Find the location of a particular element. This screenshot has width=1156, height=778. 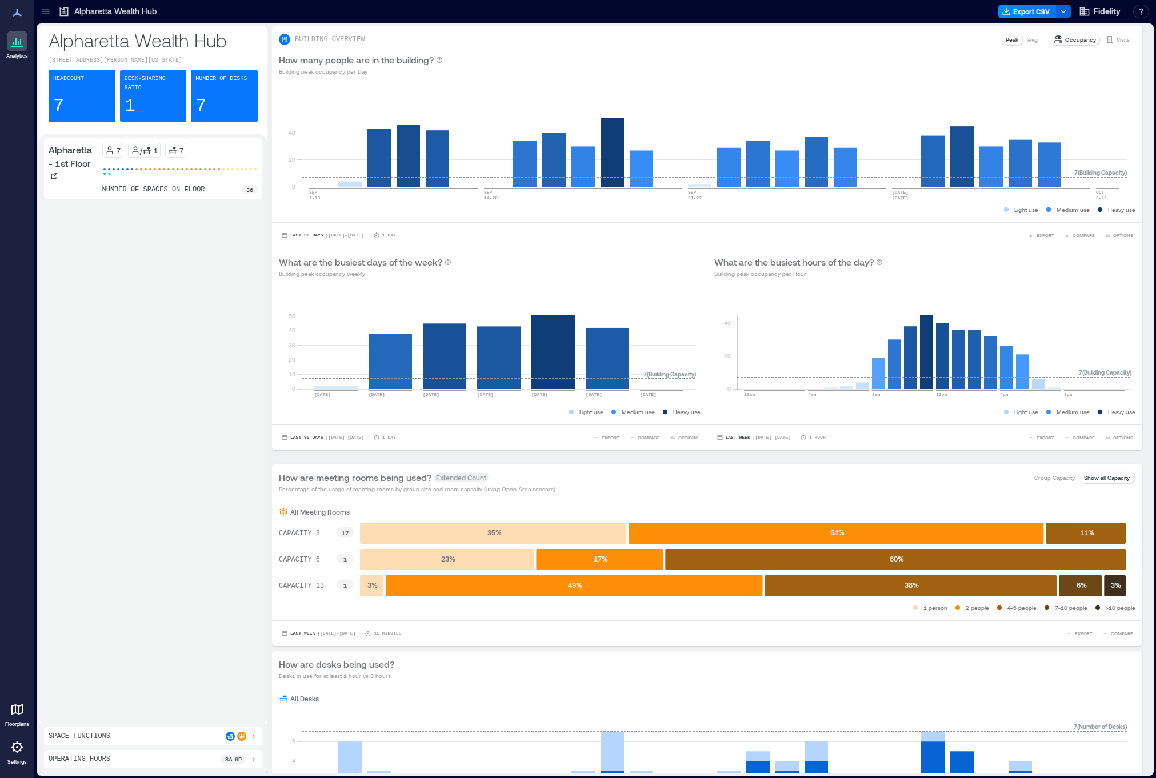

p: What are the busiest hours of the day? is located at coordinates (794, 262).